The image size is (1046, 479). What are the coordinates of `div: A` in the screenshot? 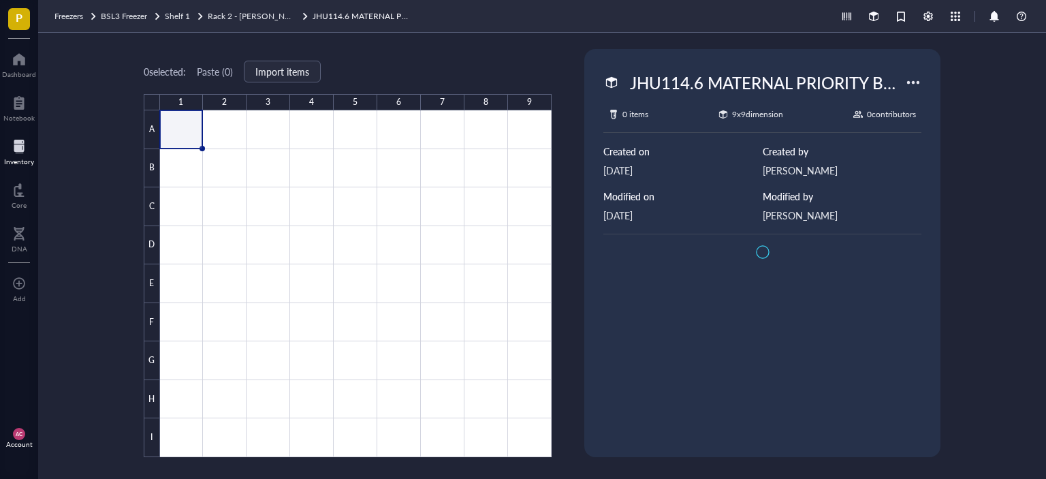 It's located at (152, 129).